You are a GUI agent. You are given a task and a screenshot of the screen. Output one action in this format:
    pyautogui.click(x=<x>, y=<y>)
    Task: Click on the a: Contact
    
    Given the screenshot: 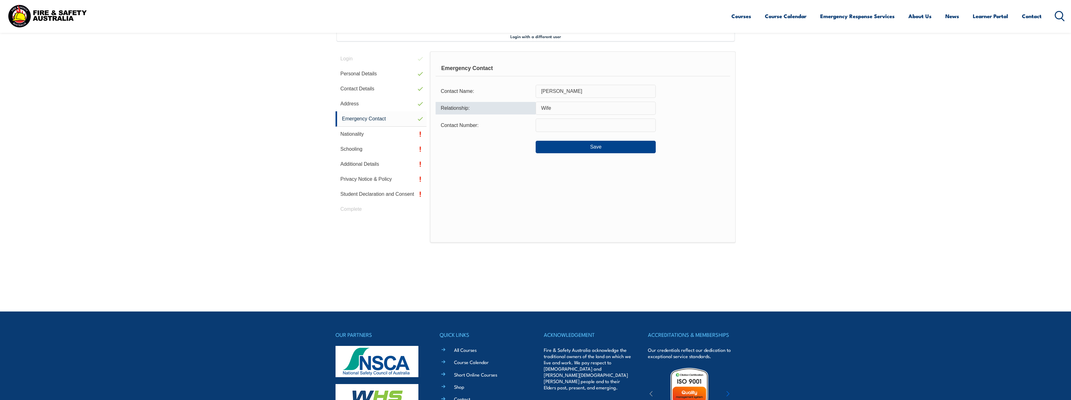 What is the action you would take?
    pyautogui.click(x=1031, y=16)
    